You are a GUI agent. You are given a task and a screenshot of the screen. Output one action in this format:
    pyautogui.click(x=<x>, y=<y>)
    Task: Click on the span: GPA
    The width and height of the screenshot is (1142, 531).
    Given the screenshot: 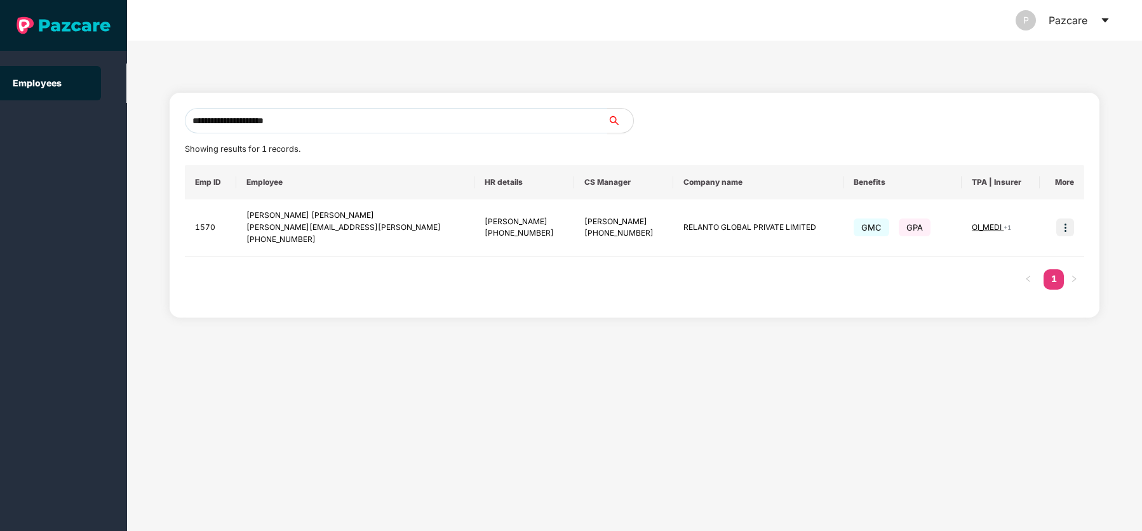 What is the action you would take?
    pyautogui.click(x=914, y=227)
    